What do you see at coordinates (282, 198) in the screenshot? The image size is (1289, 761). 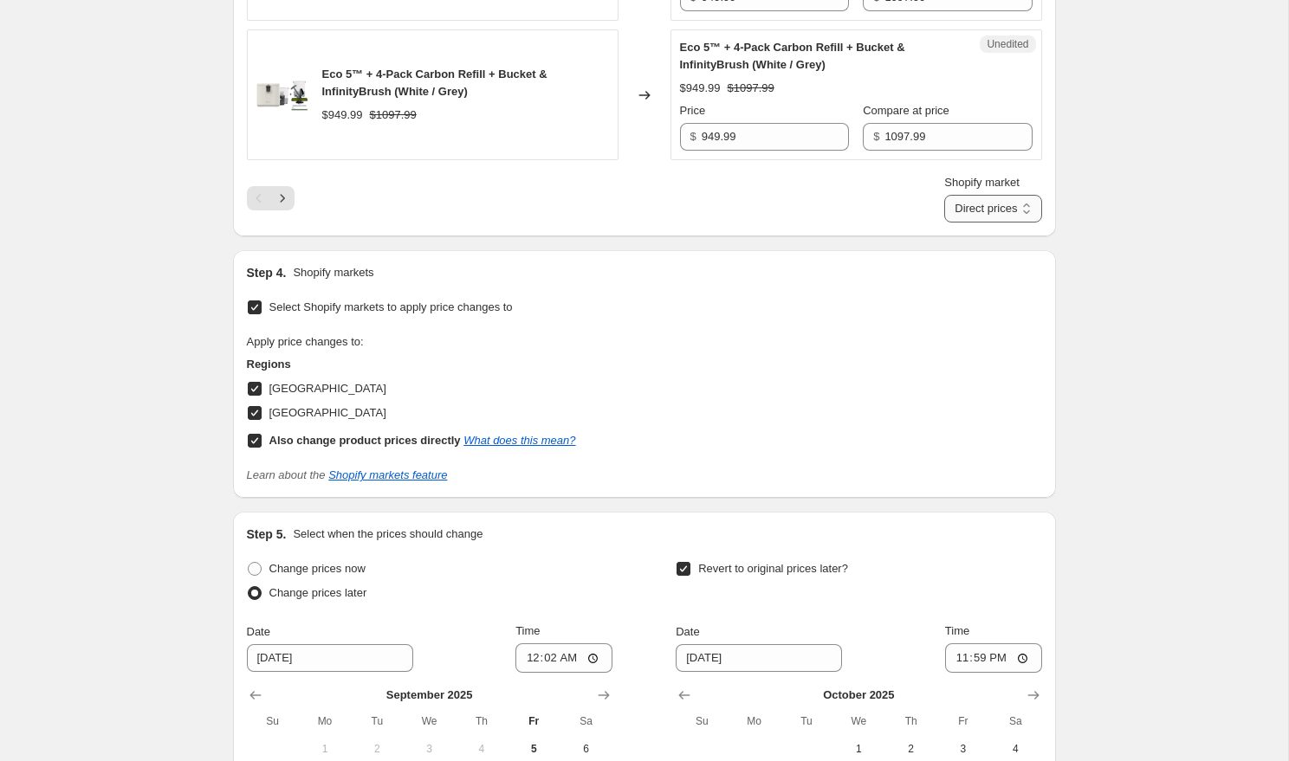 I see `button: Next` at bounding box center [282, 198].